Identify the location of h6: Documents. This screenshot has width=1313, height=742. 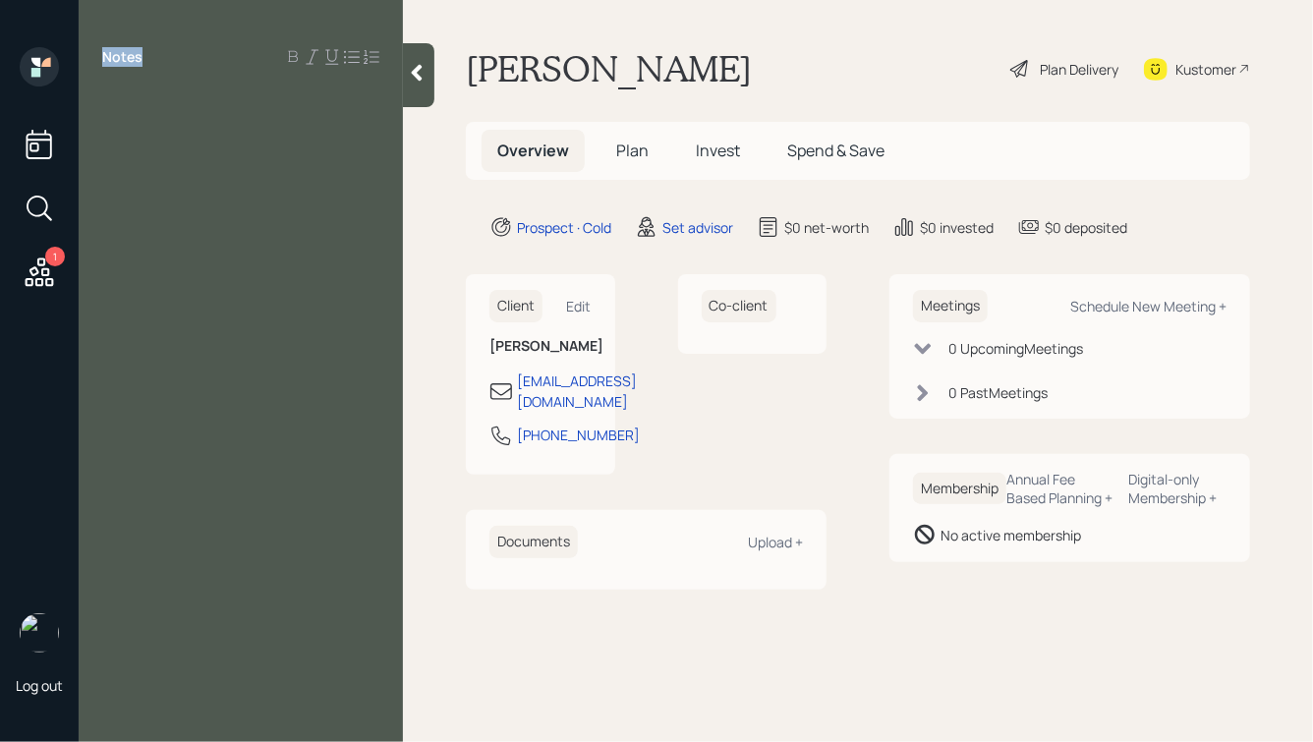
(534, 542).